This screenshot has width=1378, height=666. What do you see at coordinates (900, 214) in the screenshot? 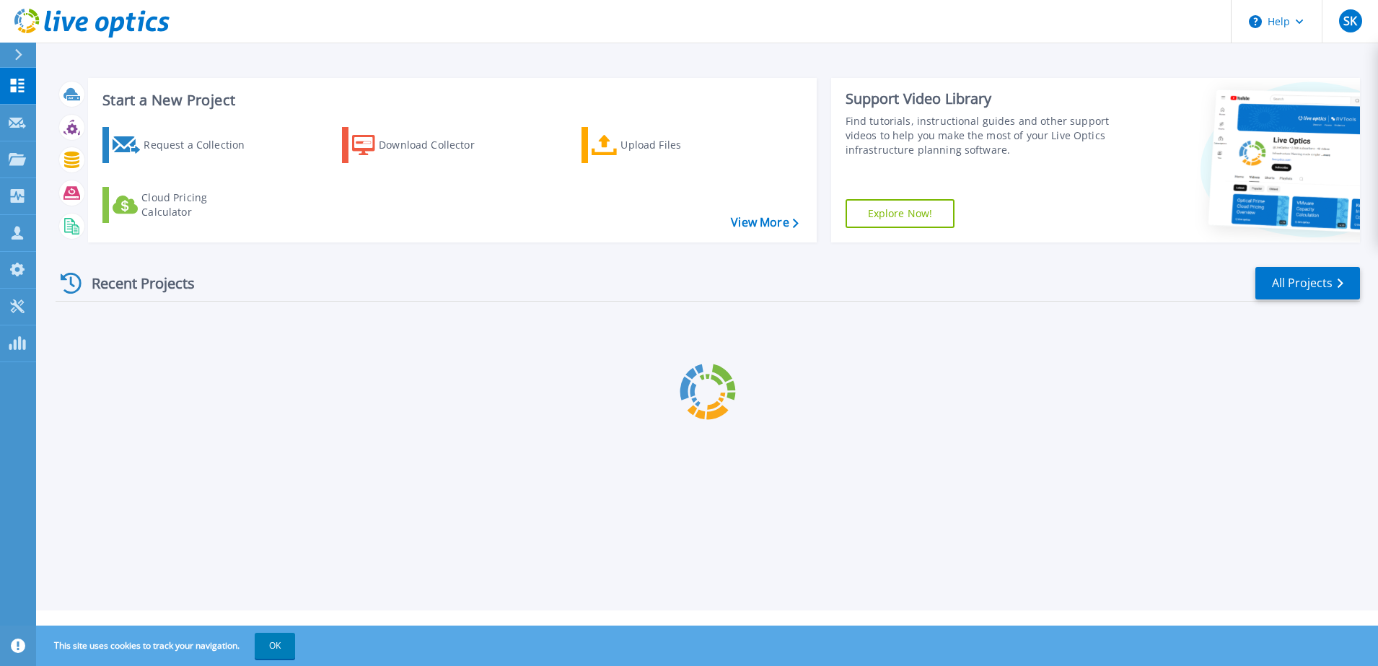
I see `a: Explore Now!` at bounding box center [900, 214].